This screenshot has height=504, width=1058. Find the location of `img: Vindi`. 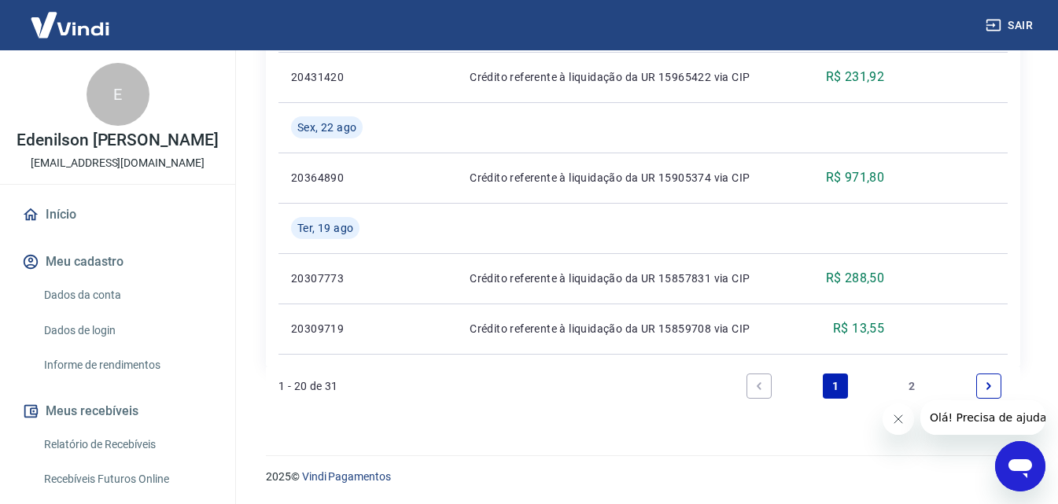

img: Vindi is located at coordinates (70, 24).